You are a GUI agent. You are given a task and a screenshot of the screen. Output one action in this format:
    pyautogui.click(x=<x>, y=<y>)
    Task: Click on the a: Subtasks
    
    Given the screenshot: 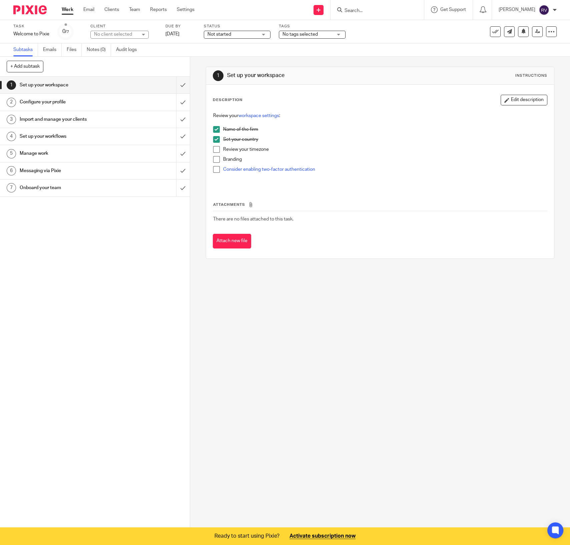 What is the action you would take?
    pyautogui.click(x=26, y=50)
    